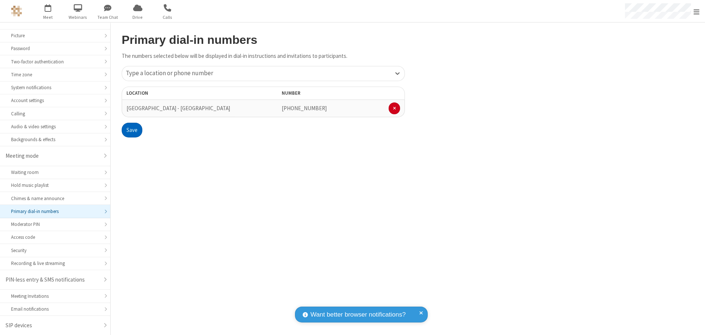 This screenshot has width=705, height=335. What do you see at coordinates (55, 211) in the screenshot?
I see `div: Primary dial-in numbers` at bounding box center [55, 211].